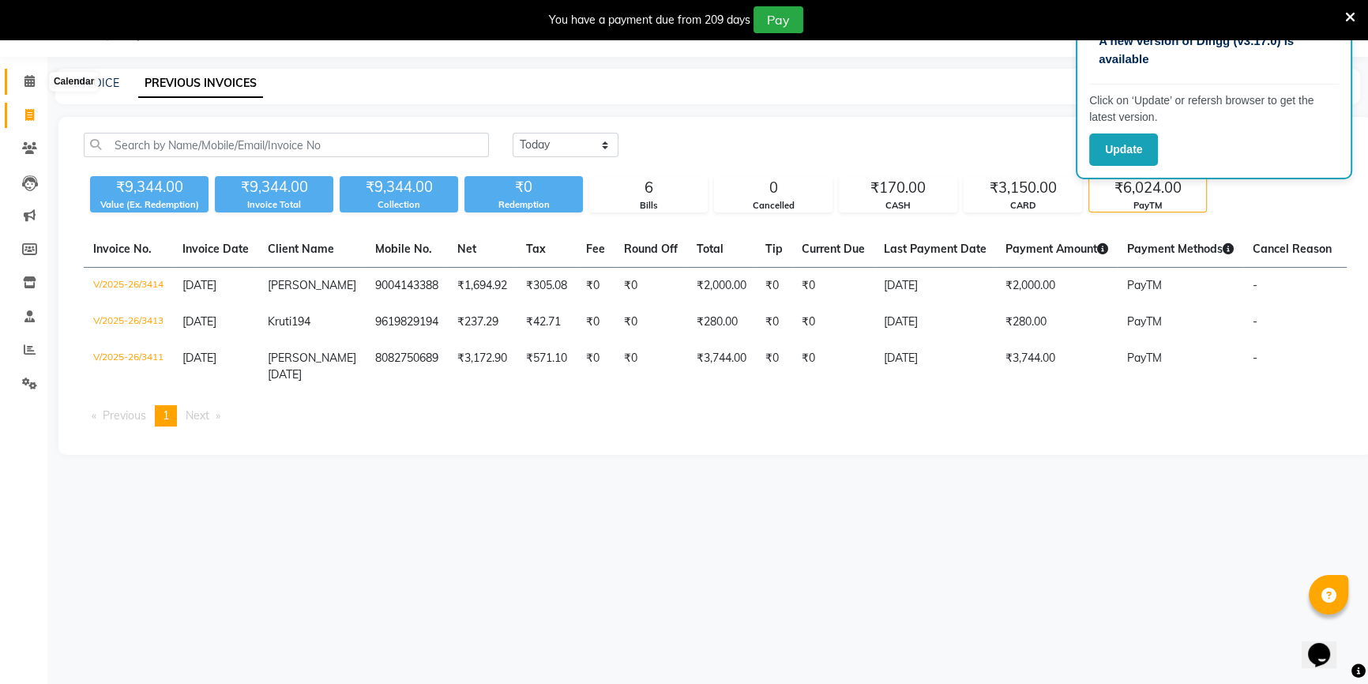  What do you see at coordinates (547, 366) in the screenshot?
I see `td: ₹571.10` at bounding box center [547, 366].